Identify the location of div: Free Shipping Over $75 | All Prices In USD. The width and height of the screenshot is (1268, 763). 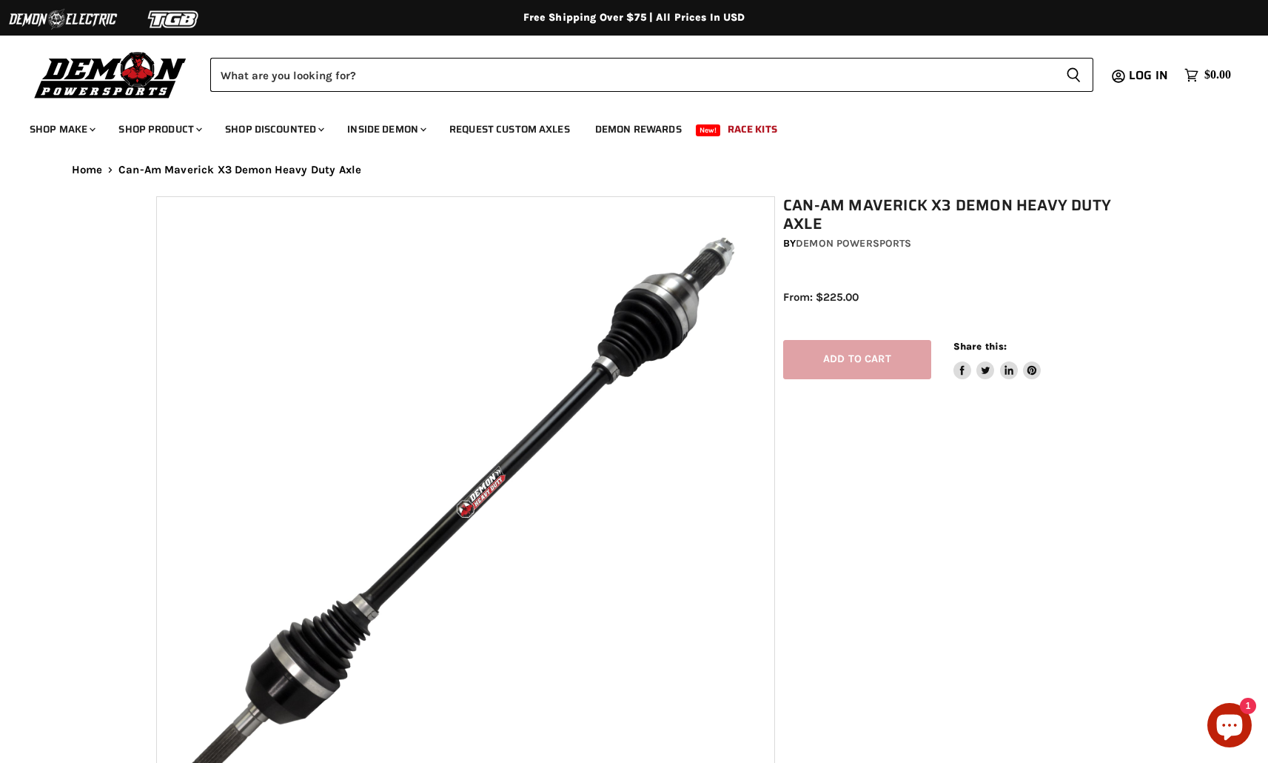
(635, 18).